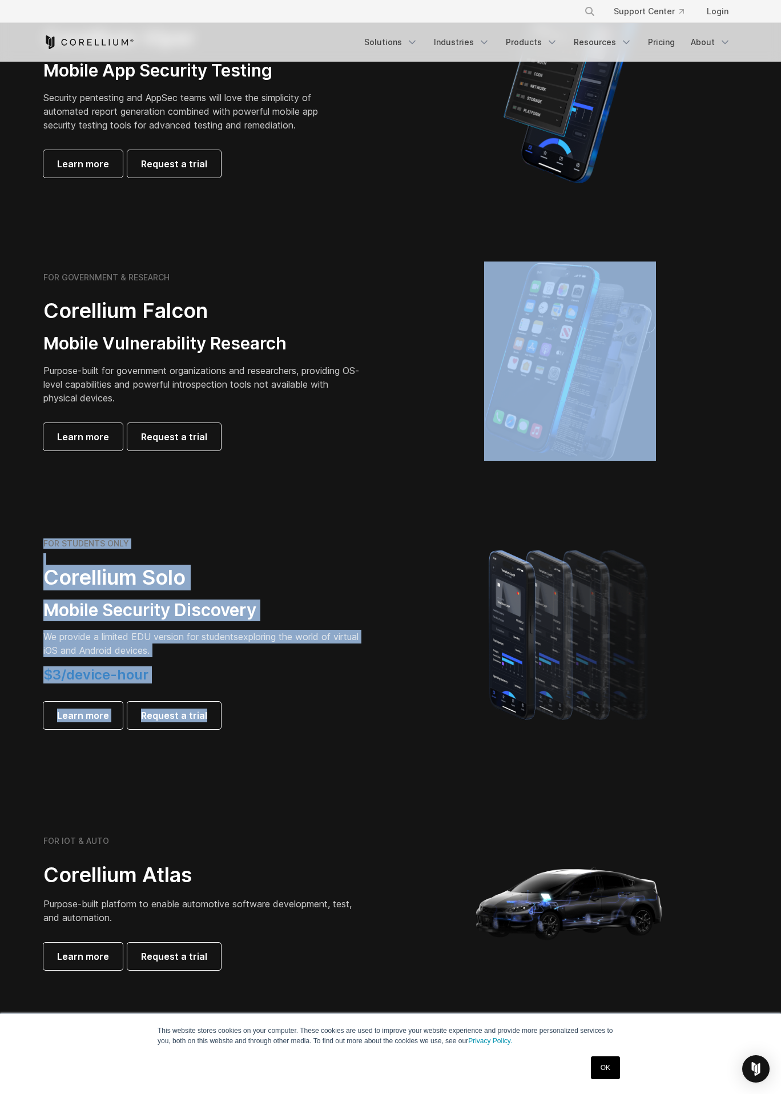 Image resolution: width=781 pixels, height=1094 pixels. What do you see at coordinates (203, 875) in the screenshot?
I see `h2: Corellium Atlas` at bounding box center [203, 875].